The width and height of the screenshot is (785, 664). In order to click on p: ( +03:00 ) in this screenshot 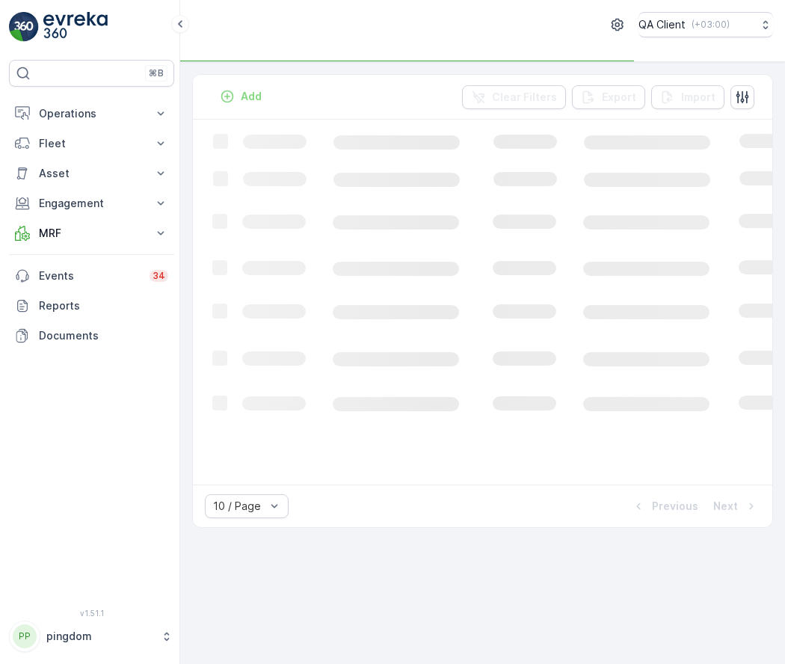, I will do `click(710, 25)`.